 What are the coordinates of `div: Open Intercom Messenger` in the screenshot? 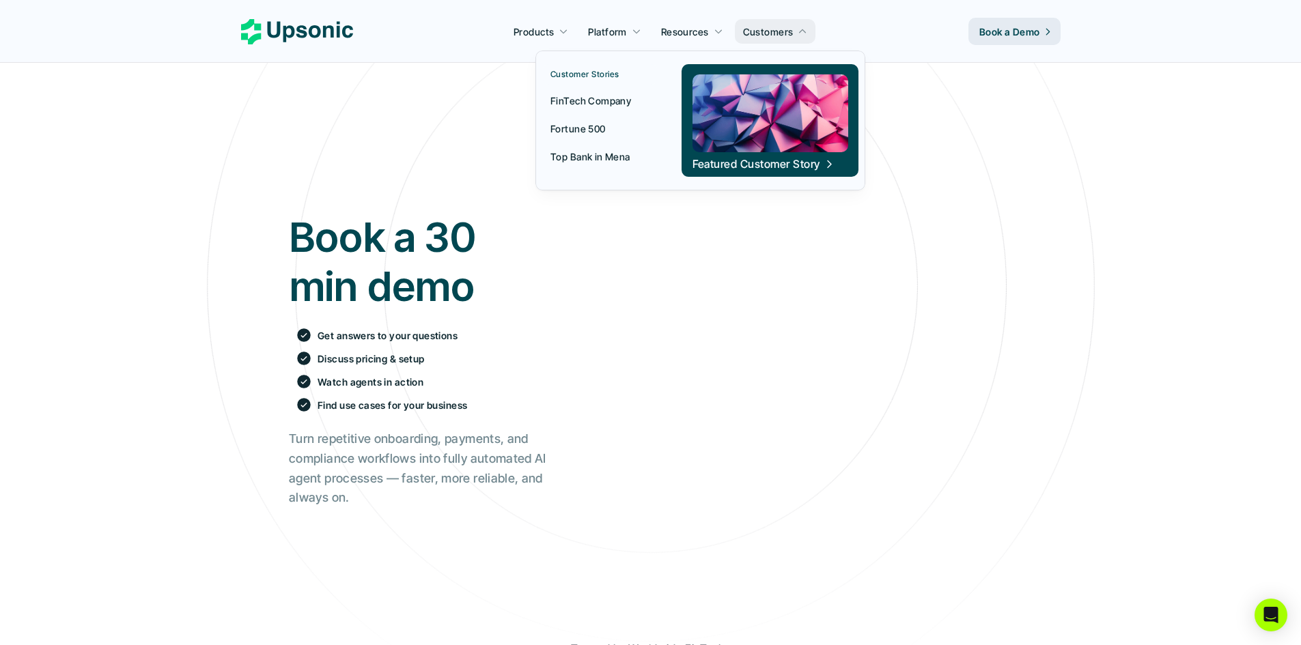 It's located at (1271, 615).